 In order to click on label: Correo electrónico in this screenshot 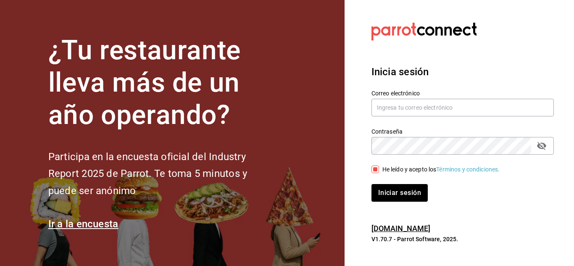, I will do `click(463, 93)`.